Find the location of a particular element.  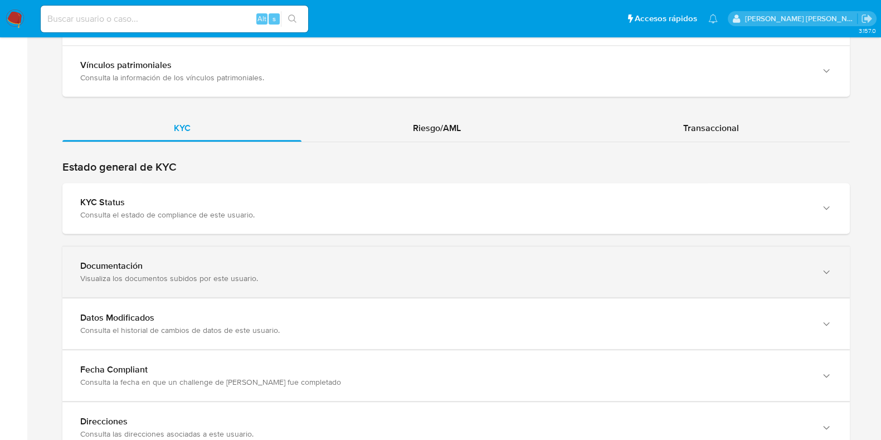

a: Salir is located at coordinates (866, 18).